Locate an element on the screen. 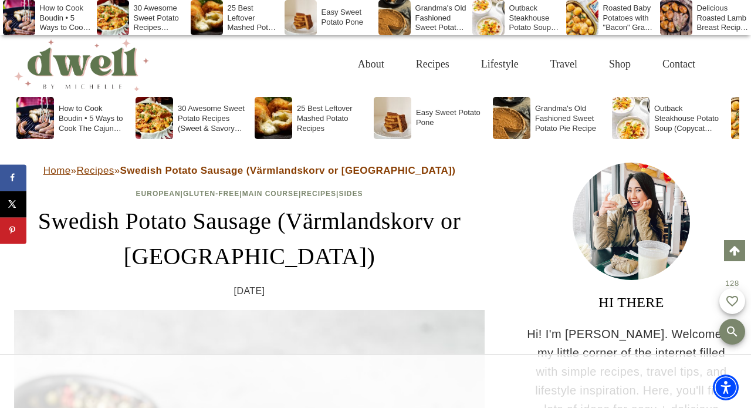  nav: Primary Navigation is located at coordinates (526, 64).